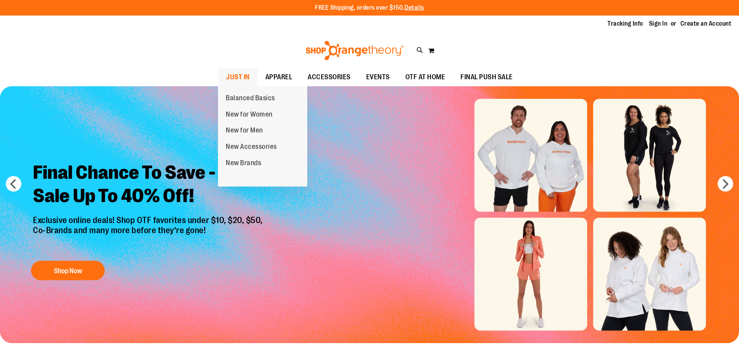 Image resolution: width=739 pixels, height=354 pixels. I want to click on a: EVENTS, so click(378, 77).